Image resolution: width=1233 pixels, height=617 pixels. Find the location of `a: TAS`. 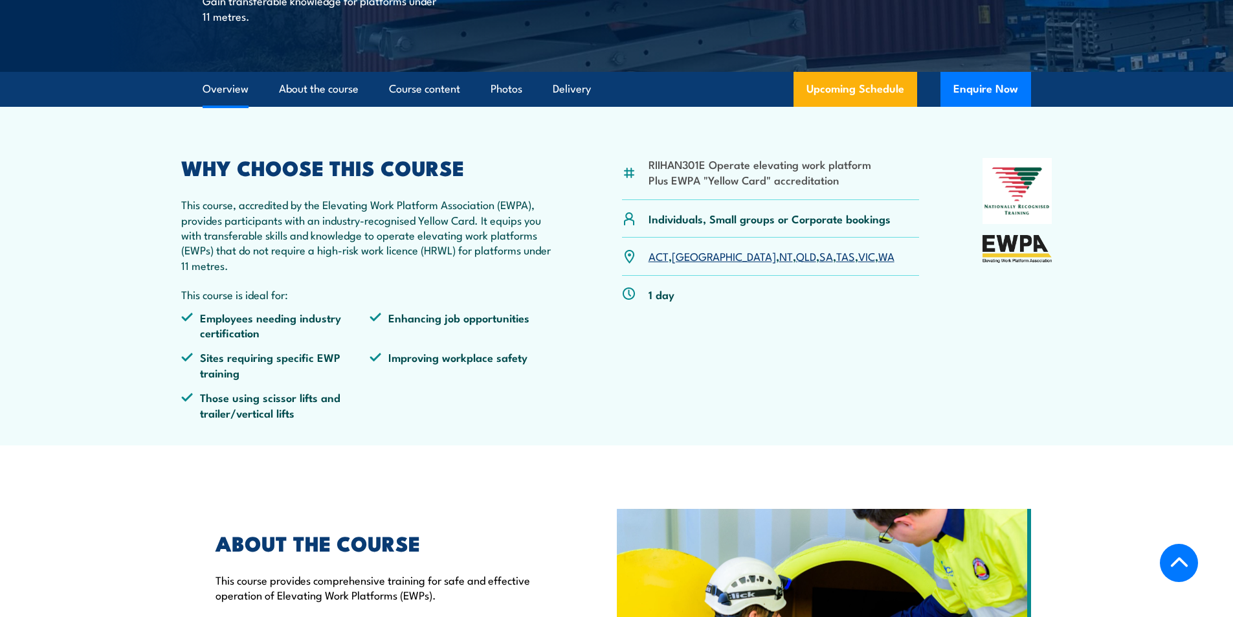

a: TAS is located at coordinates (846, 256).